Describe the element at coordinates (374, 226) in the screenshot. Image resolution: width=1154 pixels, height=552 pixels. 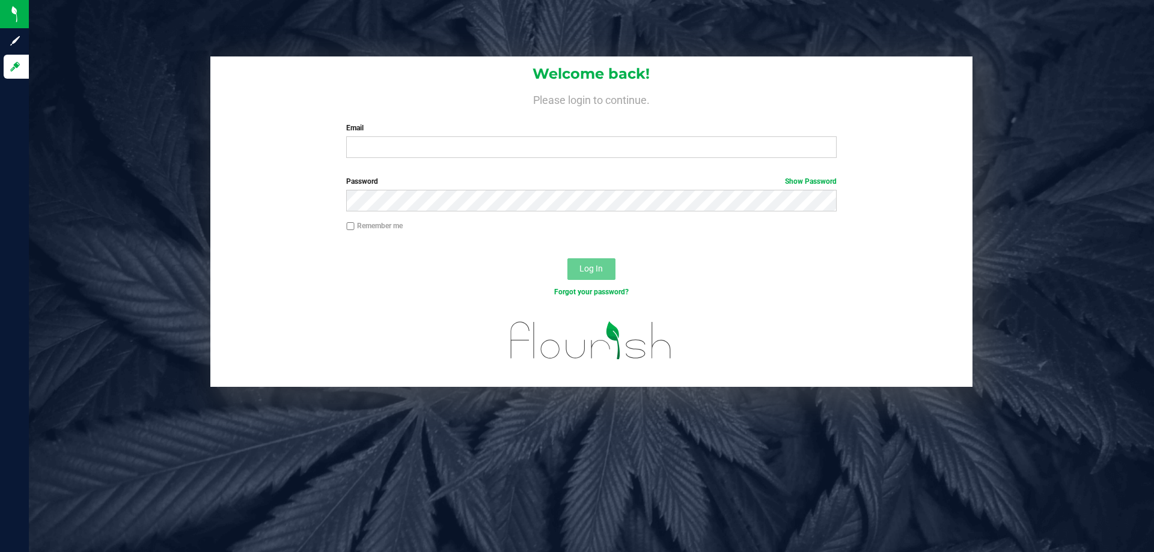
I see `label: Remember me` at that location.